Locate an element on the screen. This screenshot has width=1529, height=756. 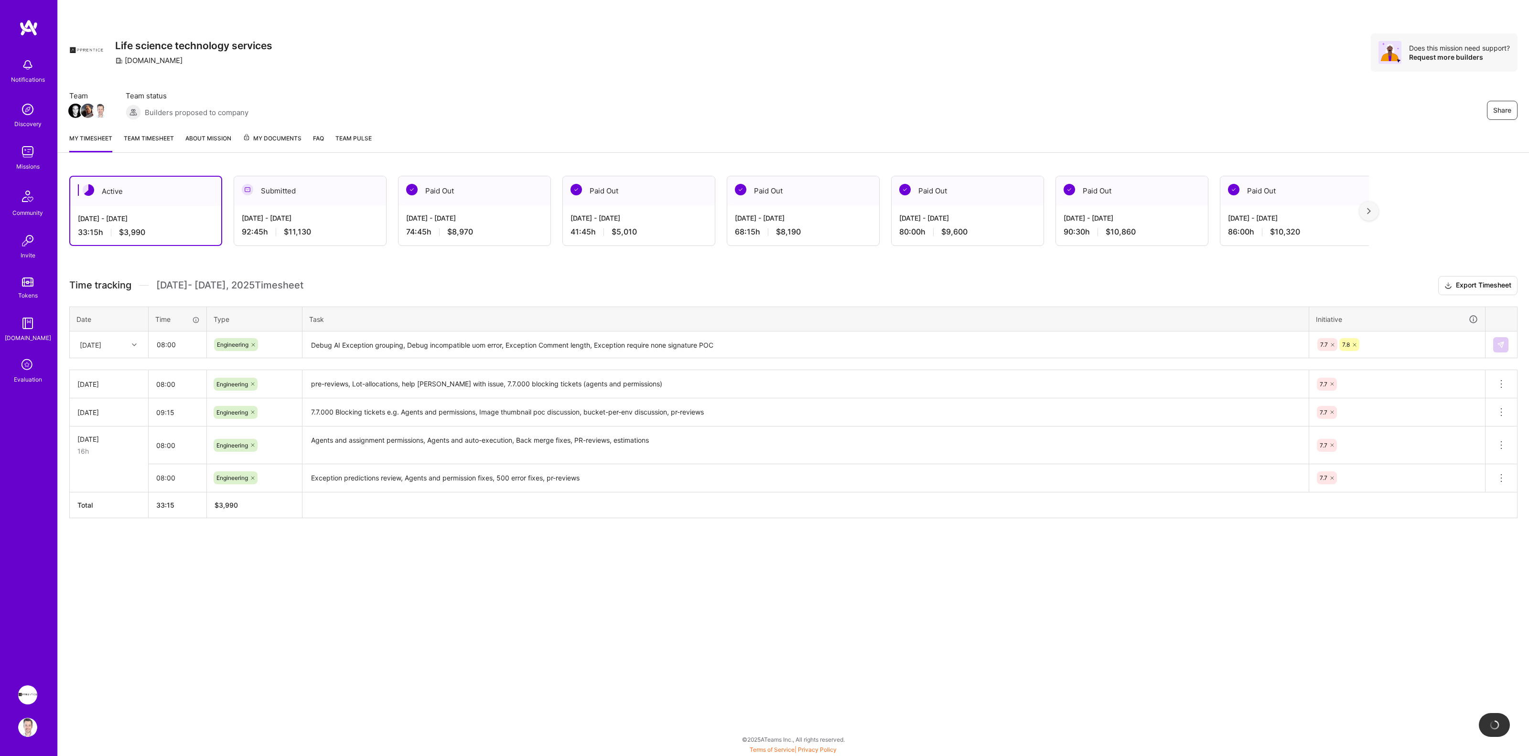
a: Team Pulse is located at coordinates (354, 143).